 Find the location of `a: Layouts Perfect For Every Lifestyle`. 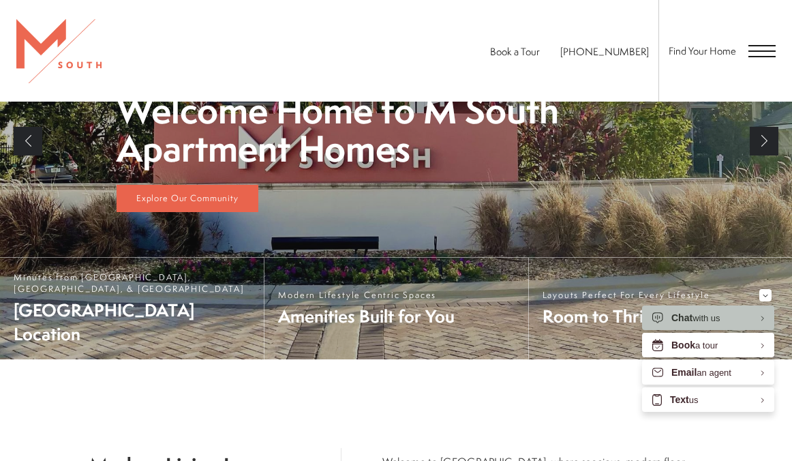

a: Layouts Perfect For Every Lifestyle is located at coordinates (660, 308).